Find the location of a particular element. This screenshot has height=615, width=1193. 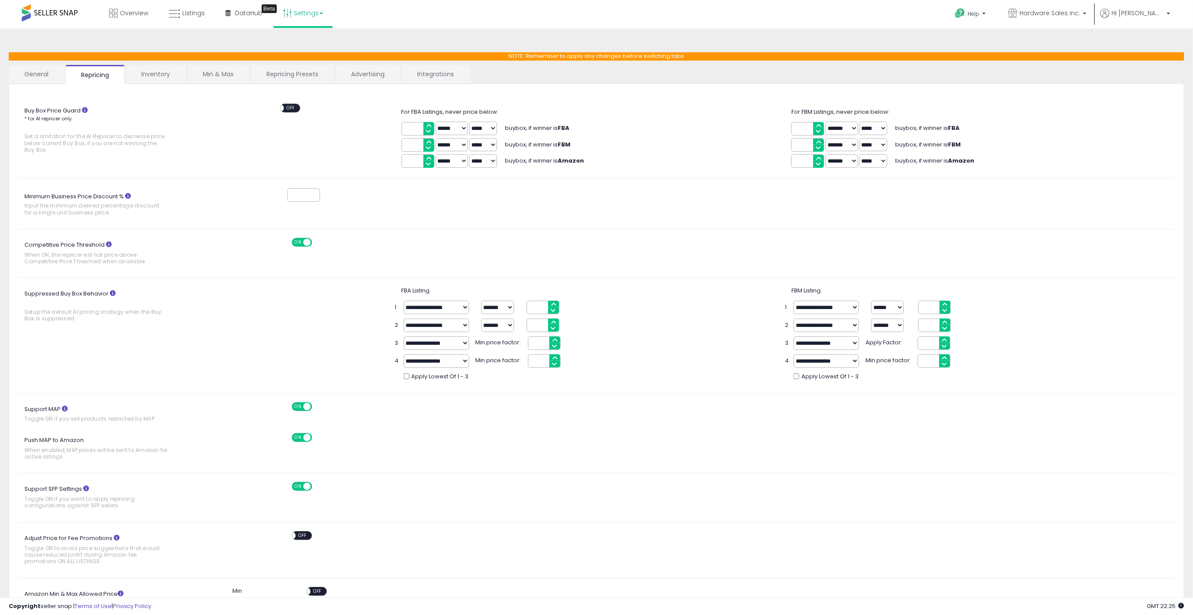

label: Minimum Business Price Discount % is located at coordinates (109, 205).